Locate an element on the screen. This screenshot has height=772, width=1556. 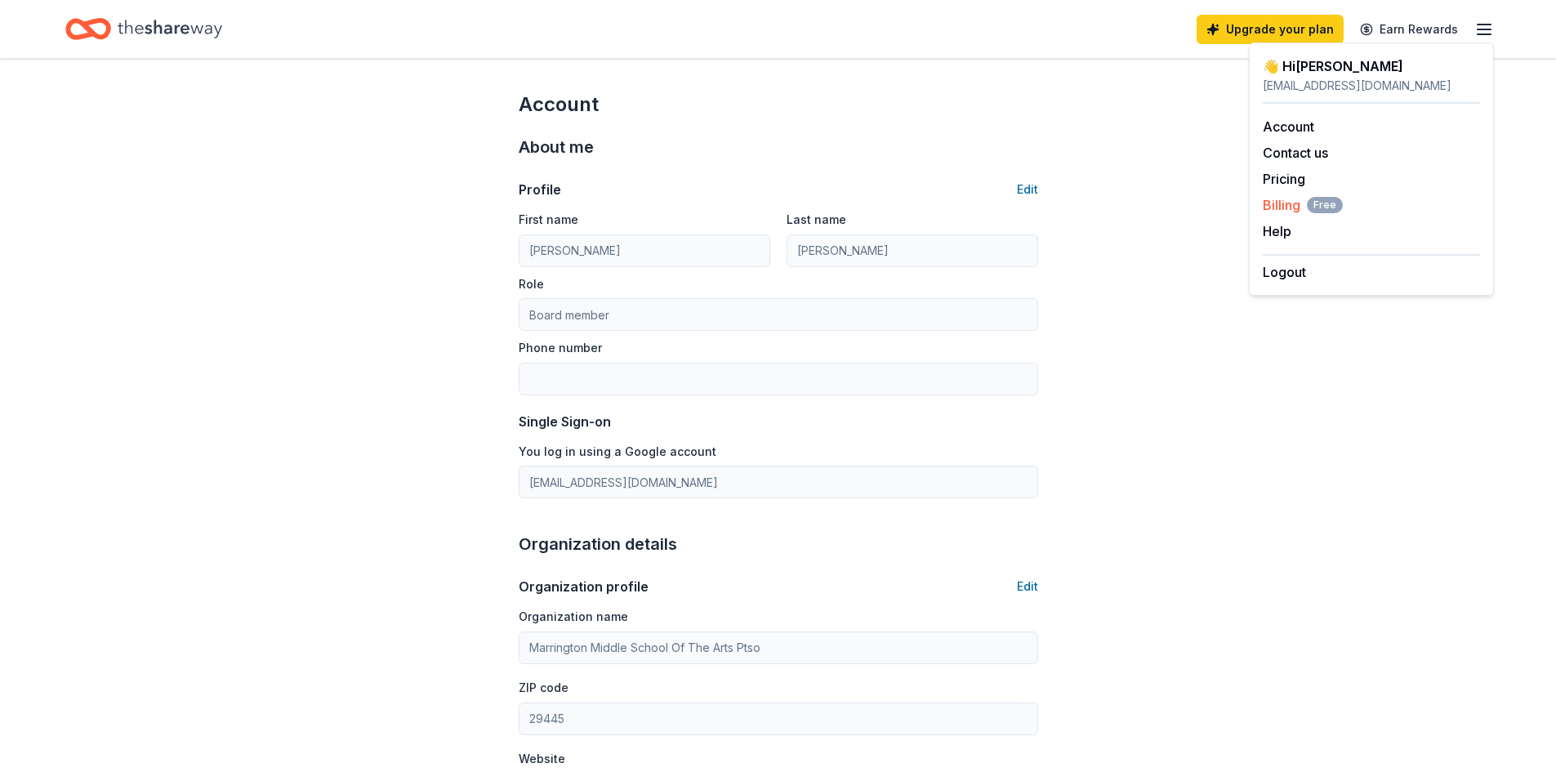
label: Last name is located at coordinates (816, 220).